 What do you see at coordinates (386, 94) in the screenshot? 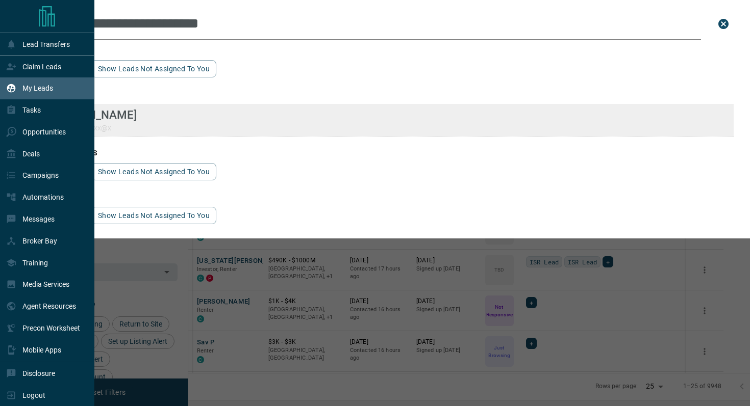
I see `h3: email matches` at bounding box center [386, 94].